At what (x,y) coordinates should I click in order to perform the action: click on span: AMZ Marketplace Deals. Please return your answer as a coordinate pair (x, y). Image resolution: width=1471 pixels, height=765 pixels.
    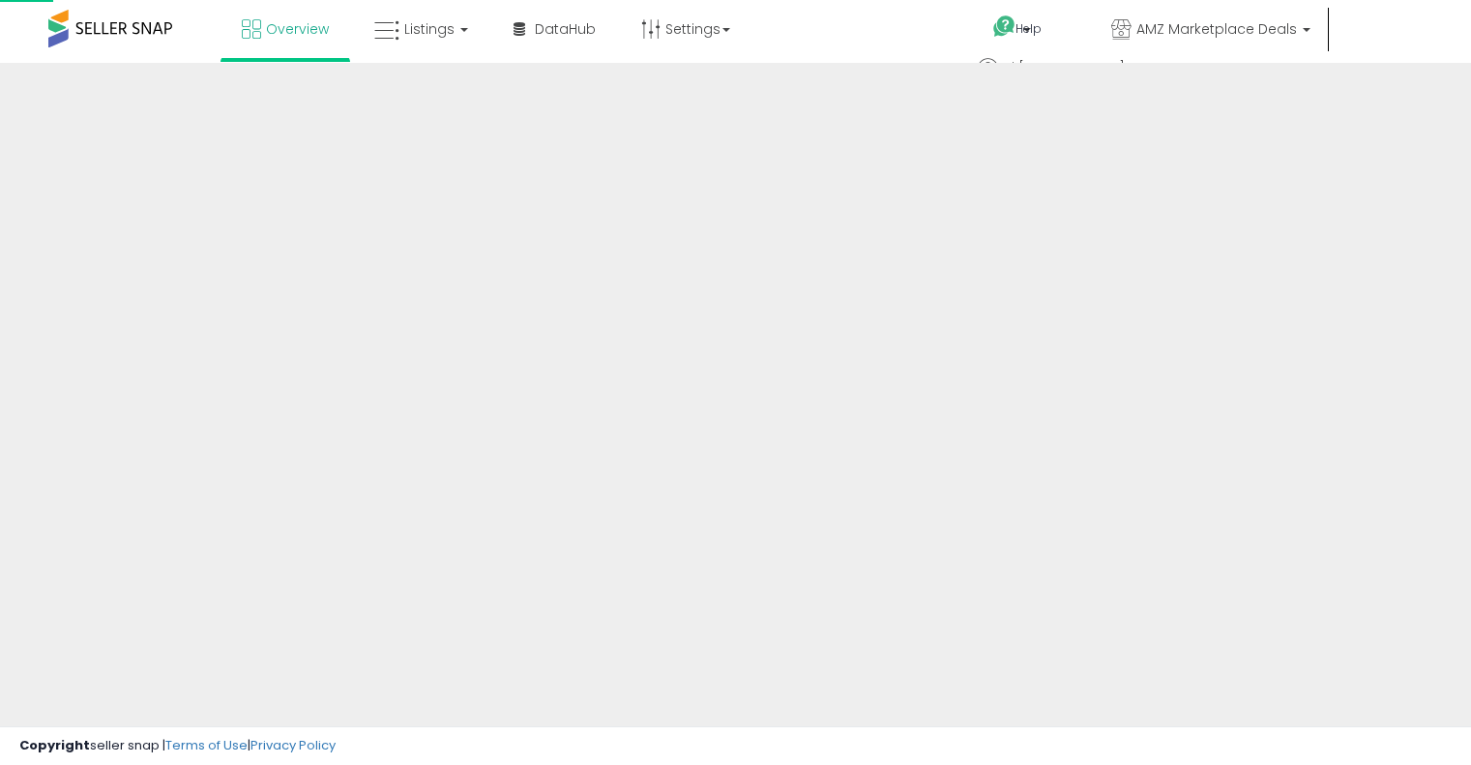
    Looking at the image, I should click on (1216, 29).